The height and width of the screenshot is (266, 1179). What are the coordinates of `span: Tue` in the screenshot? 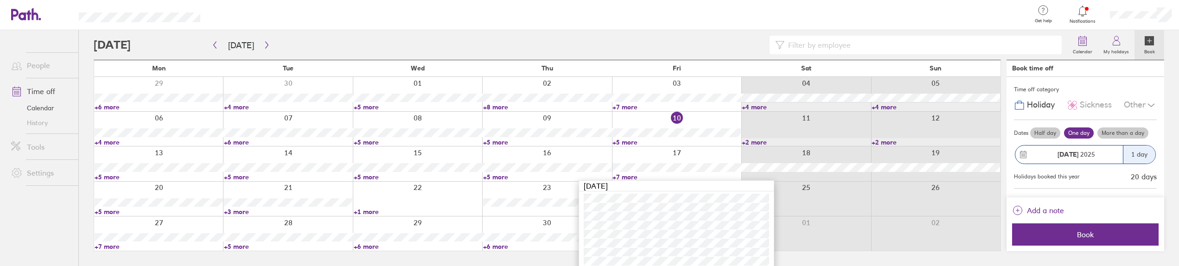 It's located at (288, 68).